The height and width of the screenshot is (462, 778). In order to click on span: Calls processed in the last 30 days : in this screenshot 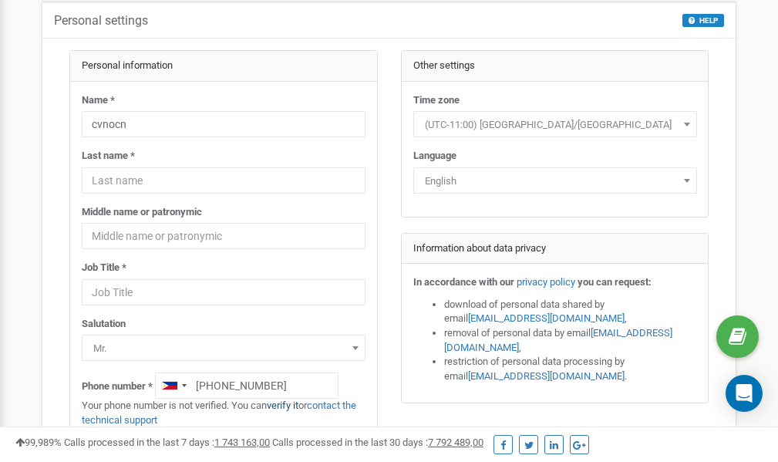, I will do `click(378, 442)`.